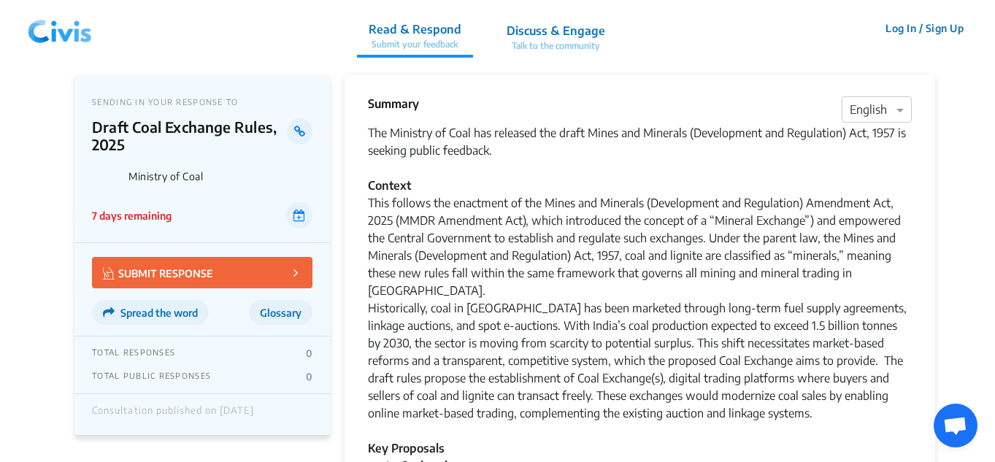  I want to click on p: Summary, so click(394, 104).